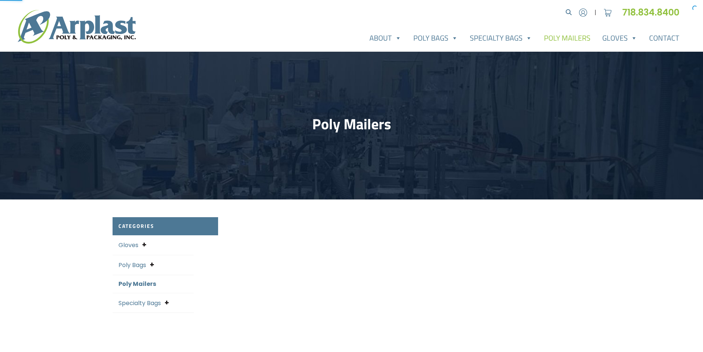 This screenshot has height=352, width=703. Describe the element at coordinates (385, 38) in the screenshot. I see `a: About` at that location.